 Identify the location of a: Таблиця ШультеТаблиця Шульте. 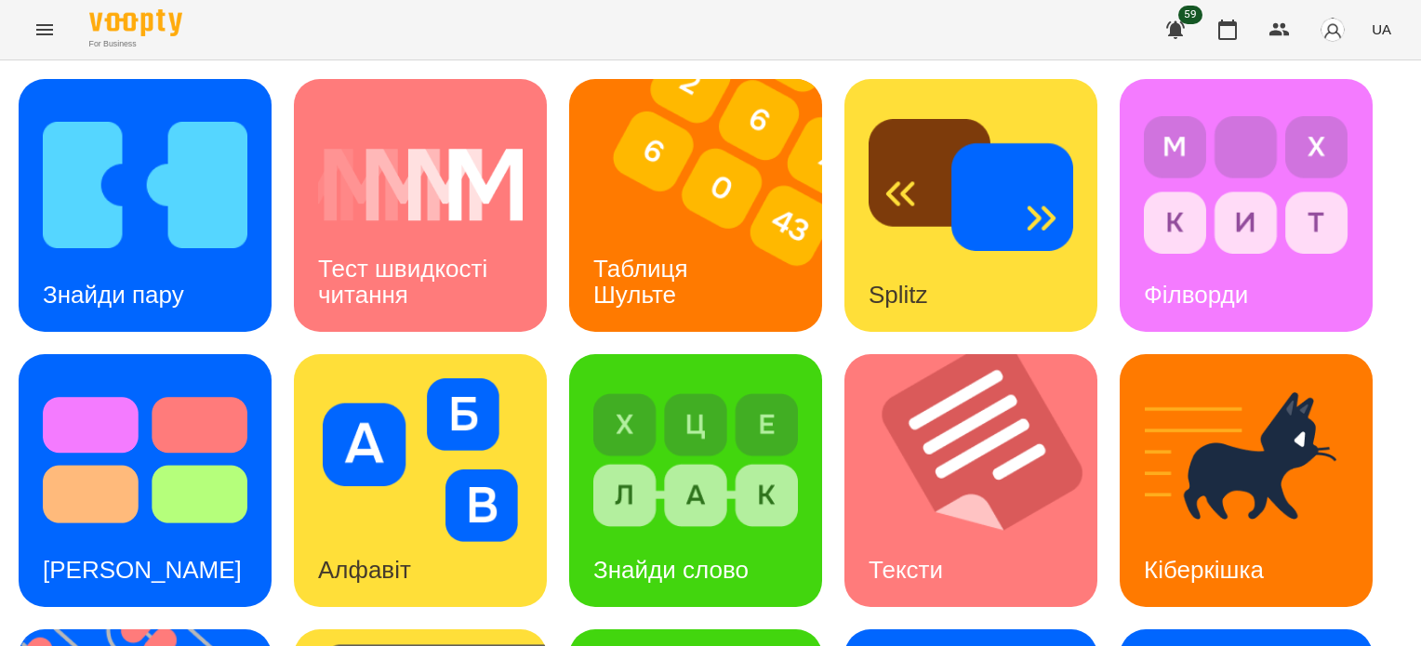
(695, 205).